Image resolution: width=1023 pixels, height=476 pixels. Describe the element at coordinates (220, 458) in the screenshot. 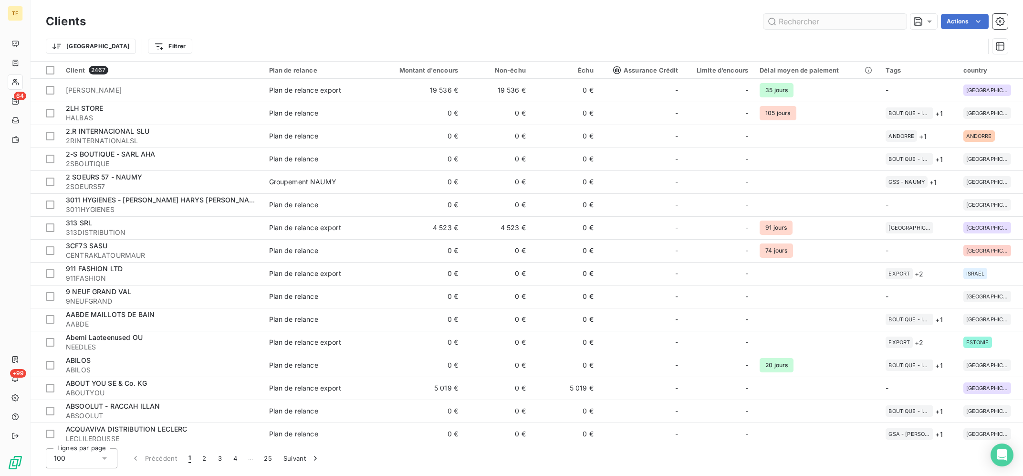

I see `button: 3` at that location.